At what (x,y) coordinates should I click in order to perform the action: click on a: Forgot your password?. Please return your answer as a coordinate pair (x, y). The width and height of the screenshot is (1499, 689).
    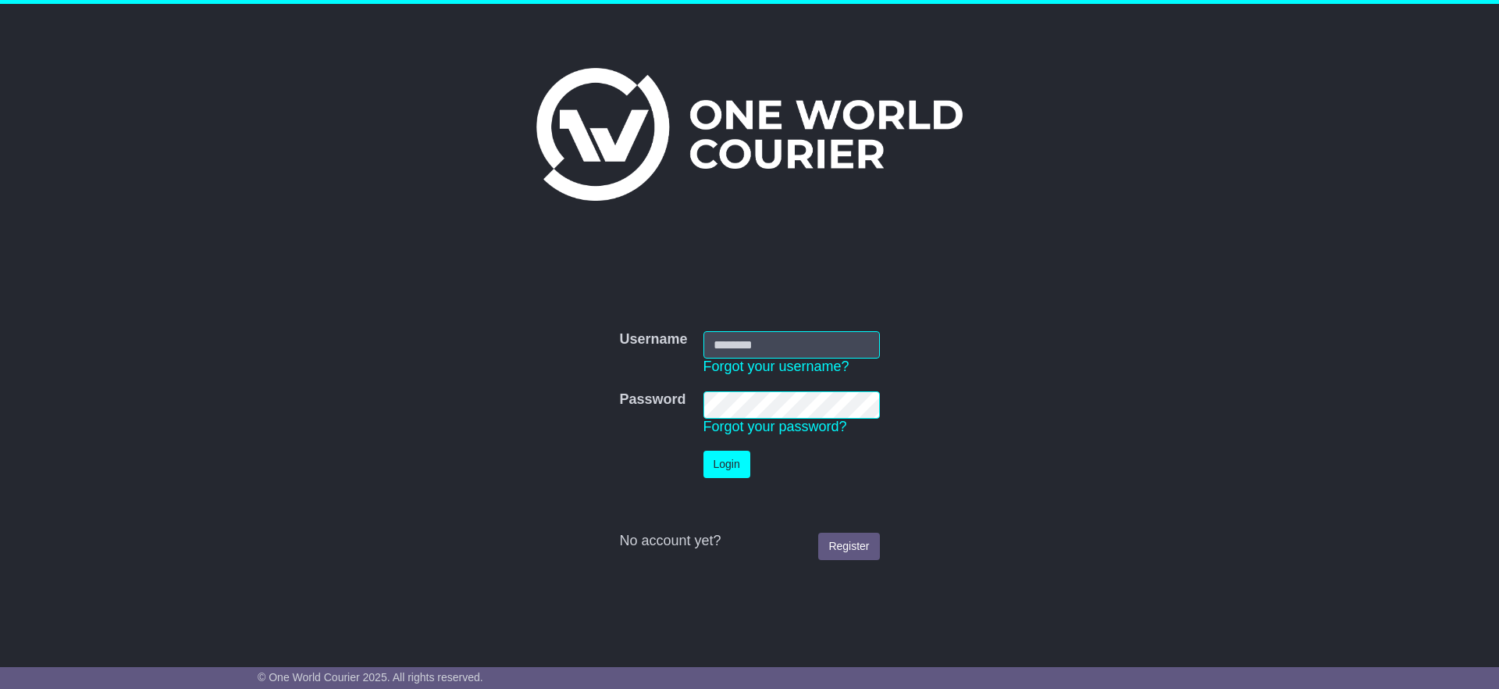
    Looking at the image, I should click on (775, 426).